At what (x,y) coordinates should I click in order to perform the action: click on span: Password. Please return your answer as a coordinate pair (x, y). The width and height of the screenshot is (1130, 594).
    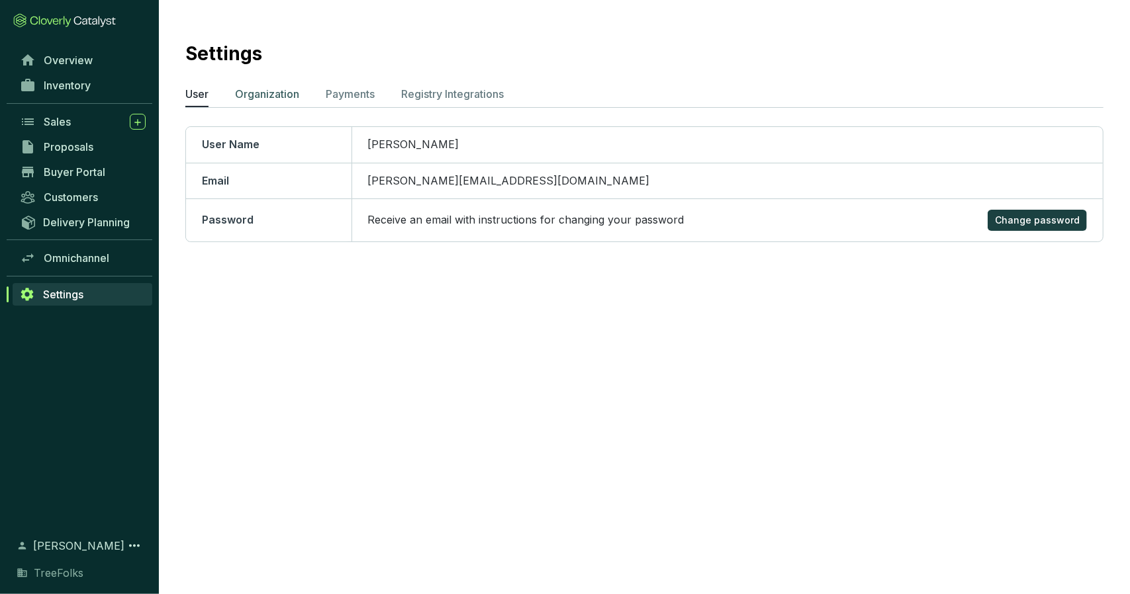
    Looking at the image, I should click on (228, 220).